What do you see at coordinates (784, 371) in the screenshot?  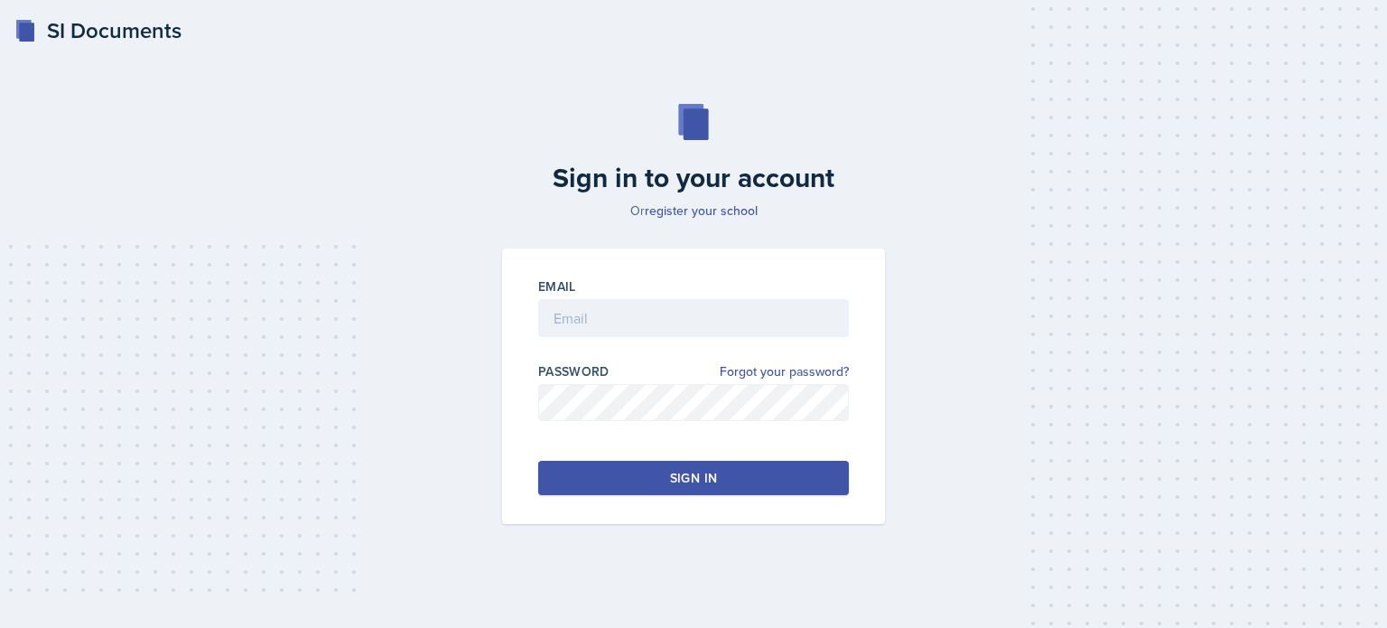 I see `a: Forgot your password?` at bounding box center [784, 371].